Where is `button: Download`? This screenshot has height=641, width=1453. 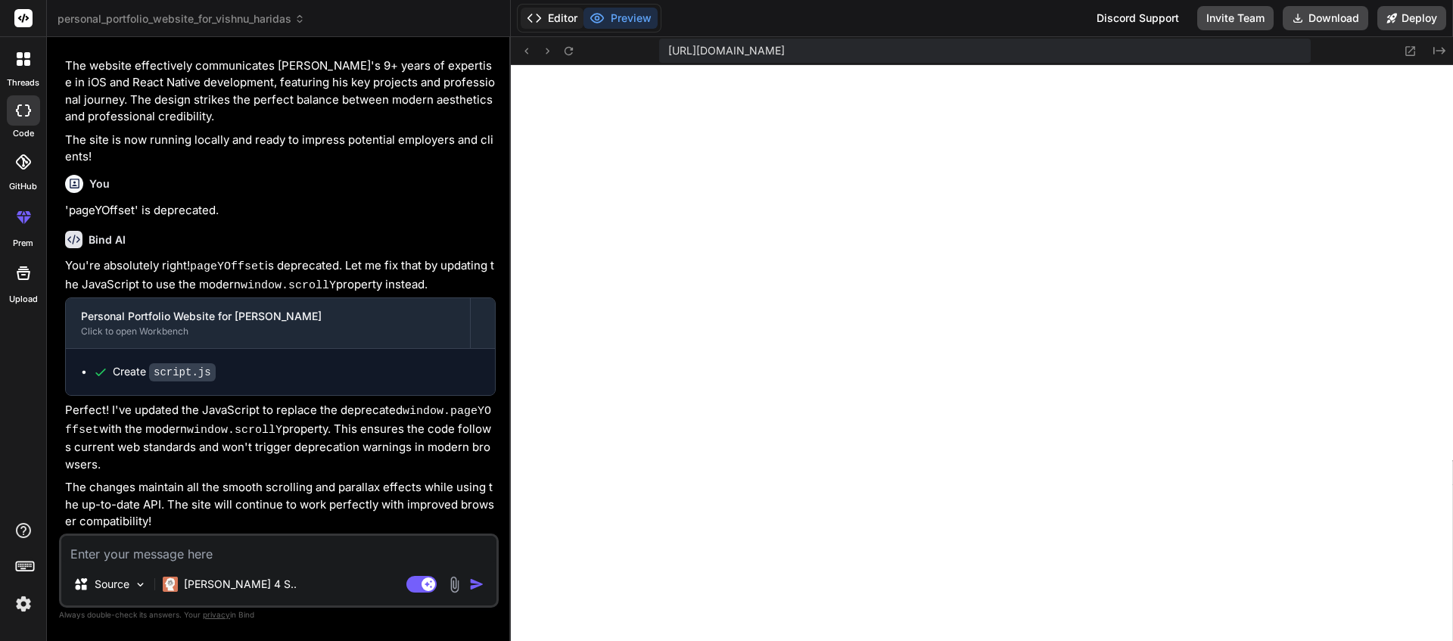 button: Download is located at coordinates (1325, 18).